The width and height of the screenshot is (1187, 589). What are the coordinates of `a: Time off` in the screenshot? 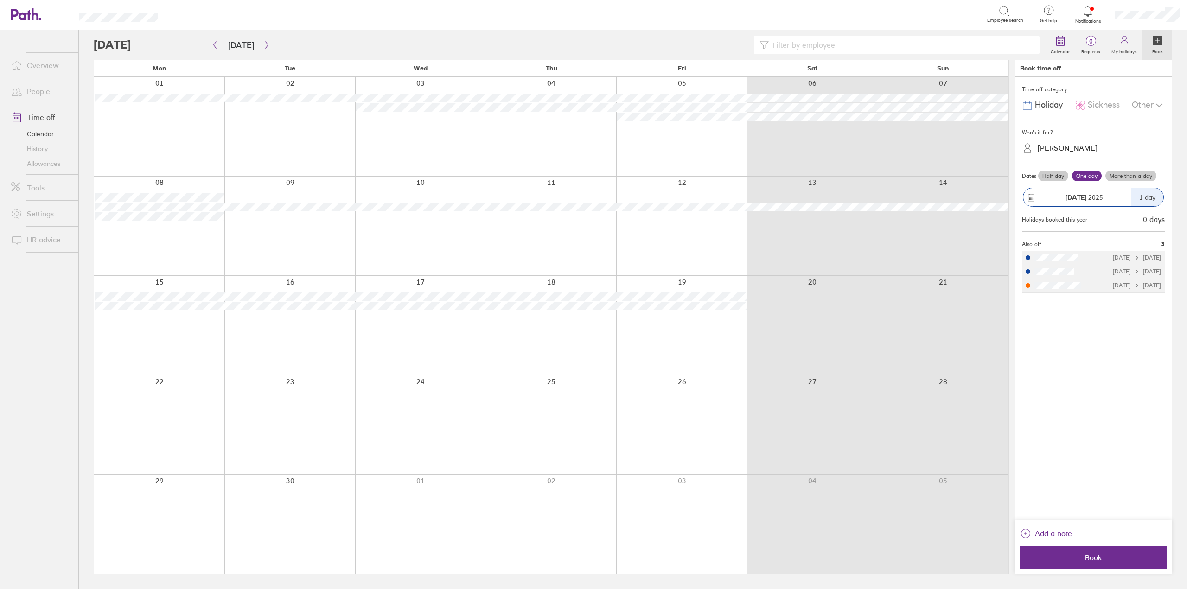 It's located at (41, 117).